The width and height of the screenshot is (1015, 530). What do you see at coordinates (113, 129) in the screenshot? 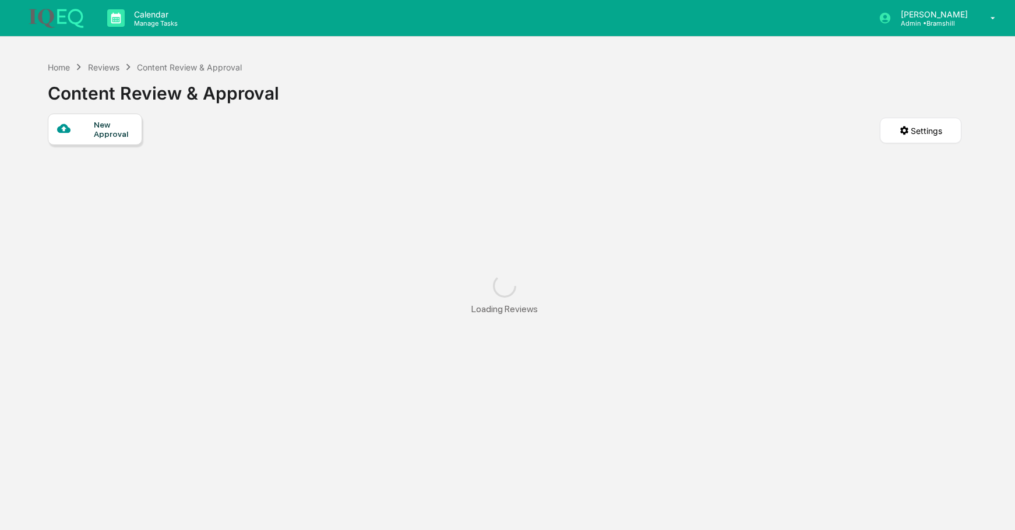
I see `div: New Approval` at bounding box center [113, 129].